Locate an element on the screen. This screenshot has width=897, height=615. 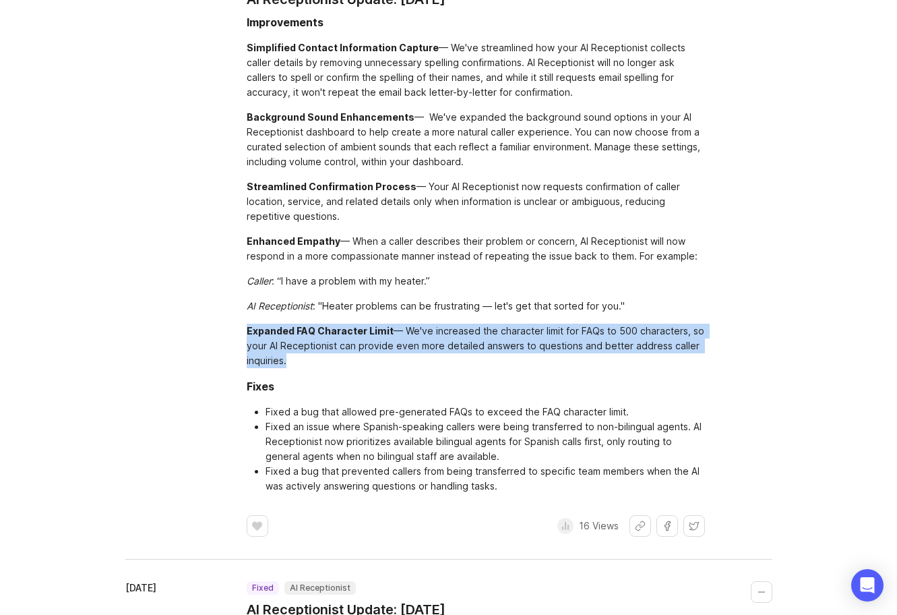
li: Fixed a bug that allowed pre-generated FAQs to exceed the FAQ character limit. is located at coordinates (485, 412).